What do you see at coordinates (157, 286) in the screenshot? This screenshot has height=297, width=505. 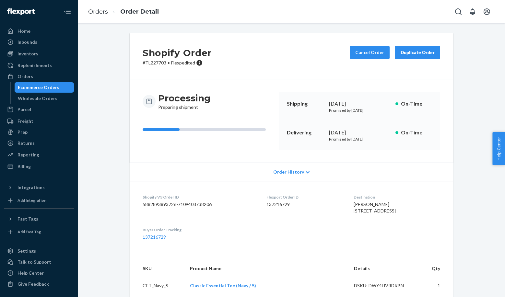 I see `td: CET_Navy_S` at bounding box center [157, 286].